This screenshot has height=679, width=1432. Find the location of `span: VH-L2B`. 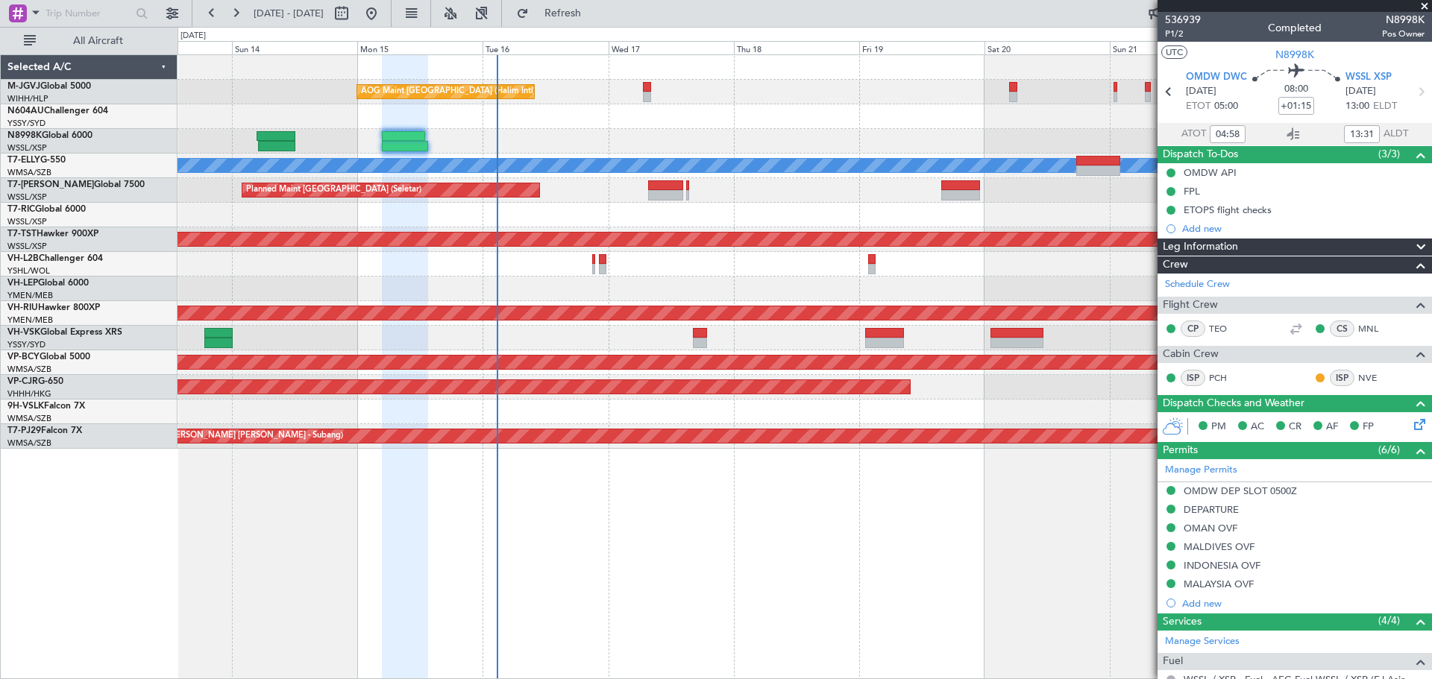

span: VH-L2B is located at coordinates (23, 259).